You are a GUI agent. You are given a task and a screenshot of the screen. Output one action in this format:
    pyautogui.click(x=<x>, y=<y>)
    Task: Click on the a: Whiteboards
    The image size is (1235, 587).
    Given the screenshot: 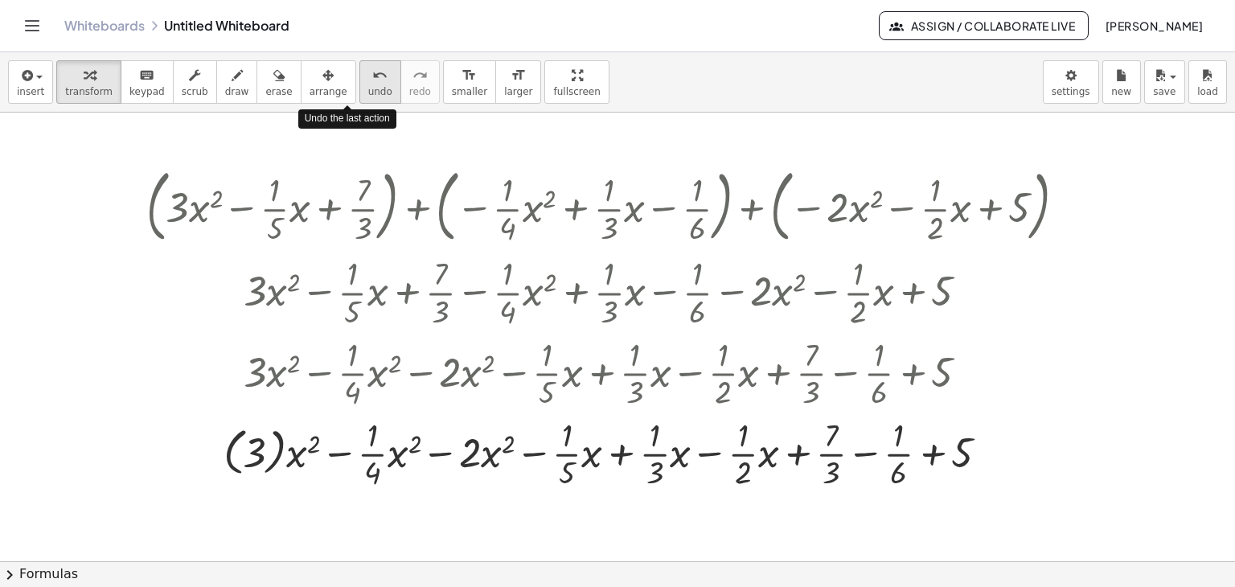 What is the action you would take?
    pyautogui.click(x=105, y=26)
    